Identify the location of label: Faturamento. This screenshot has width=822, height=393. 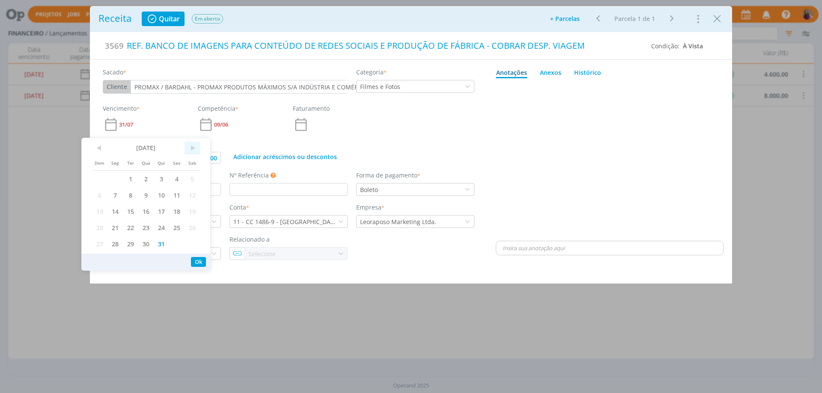
(311, 108).